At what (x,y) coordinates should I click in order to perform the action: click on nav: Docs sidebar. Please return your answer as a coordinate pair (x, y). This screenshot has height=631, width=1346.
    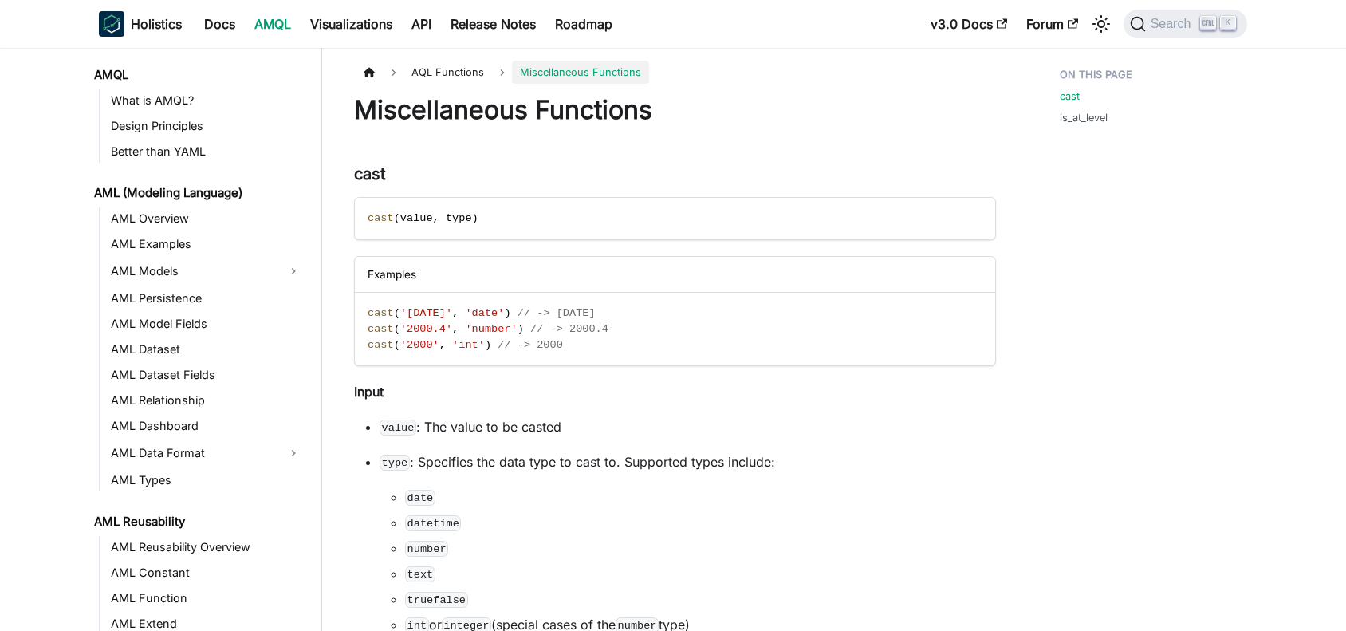
    Looking at the image, I should click on (203, 339).